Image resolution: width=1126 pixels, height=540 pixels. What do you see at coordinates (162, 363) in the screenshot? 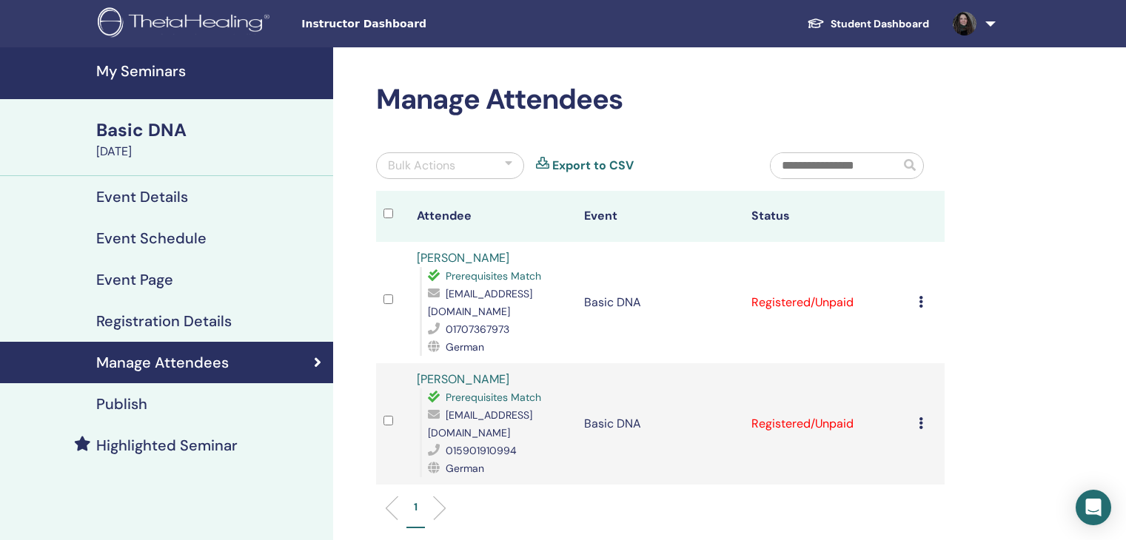
I see `h4: Manage Attendees` at bounding box center [162, 363].